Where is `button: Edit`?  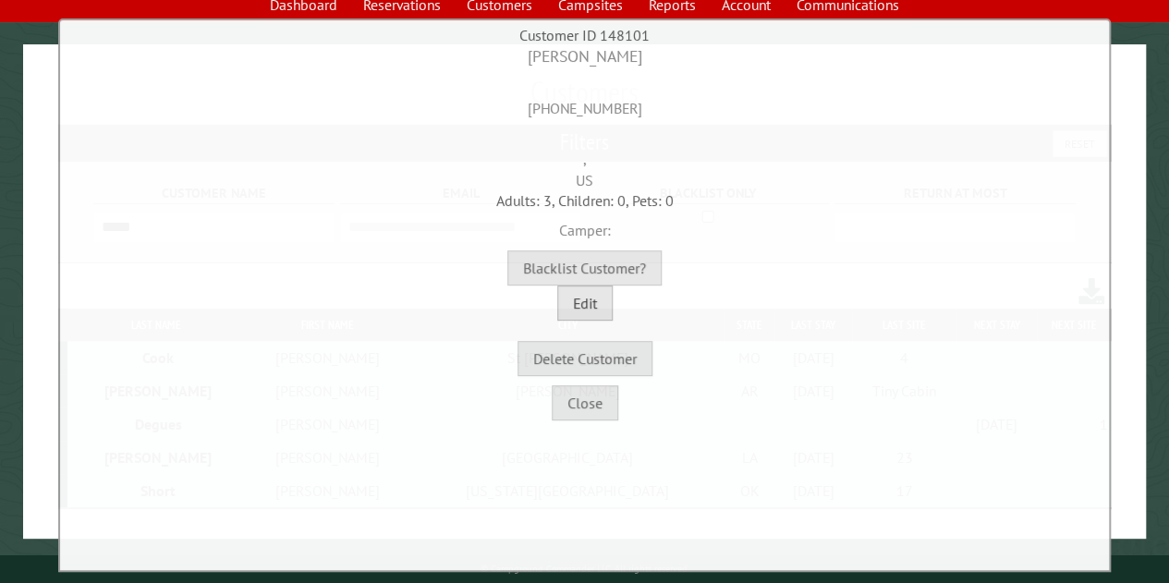
button: Edit is located at coordinates (585, 303).